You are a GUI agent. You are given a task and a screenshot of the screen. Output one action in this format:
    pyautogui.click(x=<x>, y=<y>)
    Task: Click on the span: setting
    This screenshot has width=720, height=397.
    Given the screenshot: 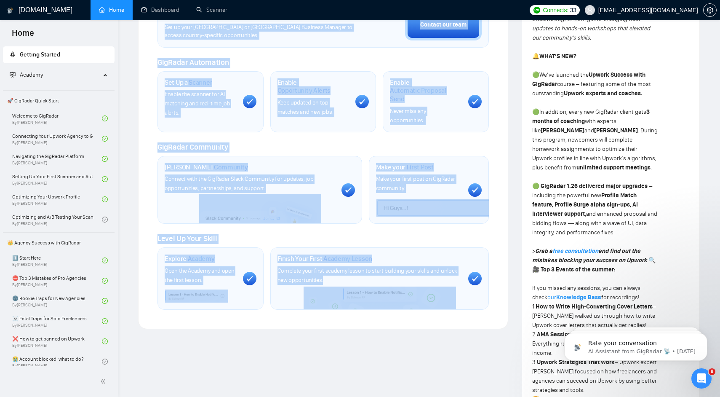 What is the action you would take?
    pyautogui.click(x=710, y=10)
    